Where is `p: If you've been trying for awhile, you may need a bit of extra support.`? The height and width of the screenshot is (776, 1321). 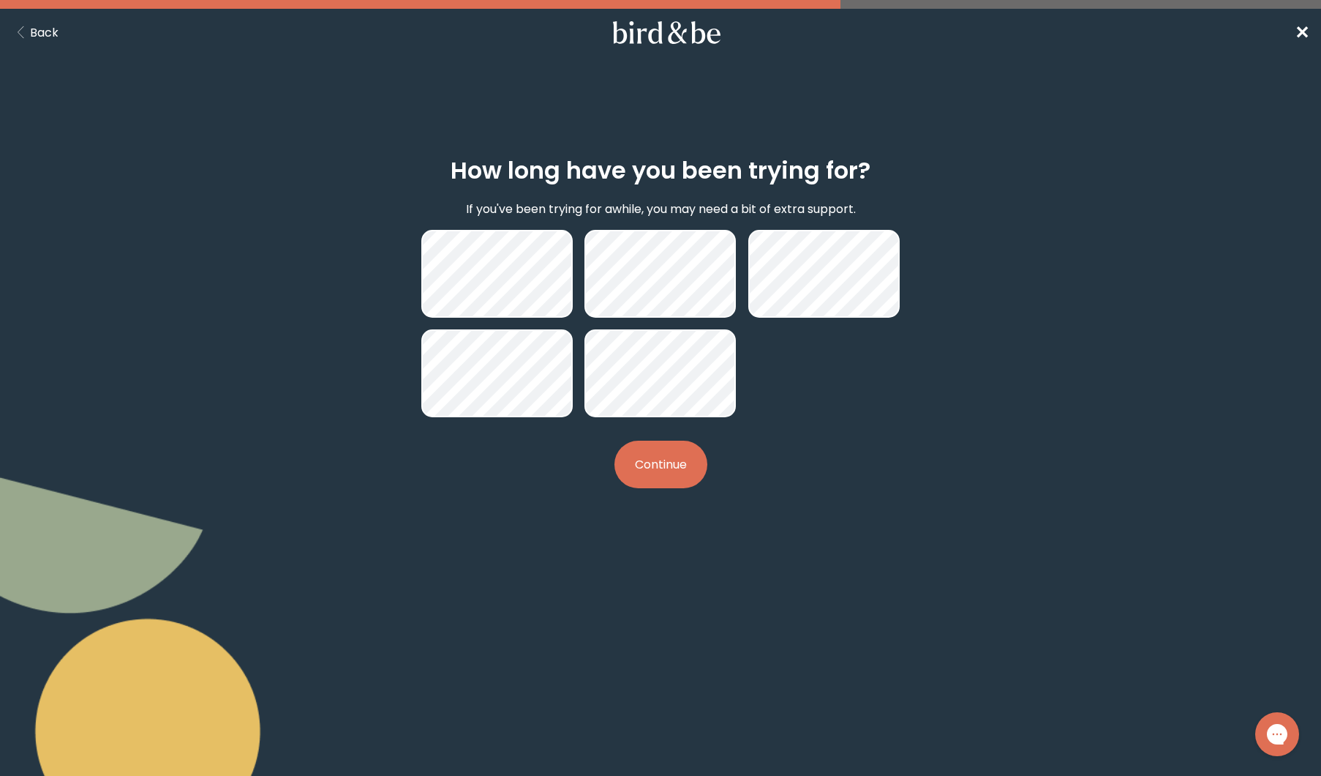 p: If you've been trying for awhile, you may need a bit of extra support. is located at coordinates (661, 209).